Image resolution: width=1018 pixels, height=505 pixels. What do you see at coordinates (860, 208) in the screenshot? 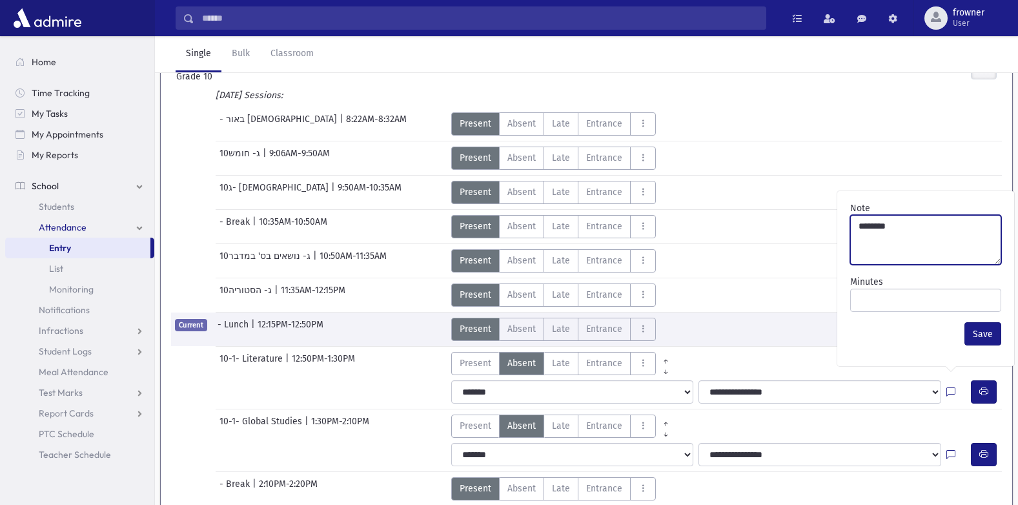
I see `label: Note` at bounding box center [860, 208].